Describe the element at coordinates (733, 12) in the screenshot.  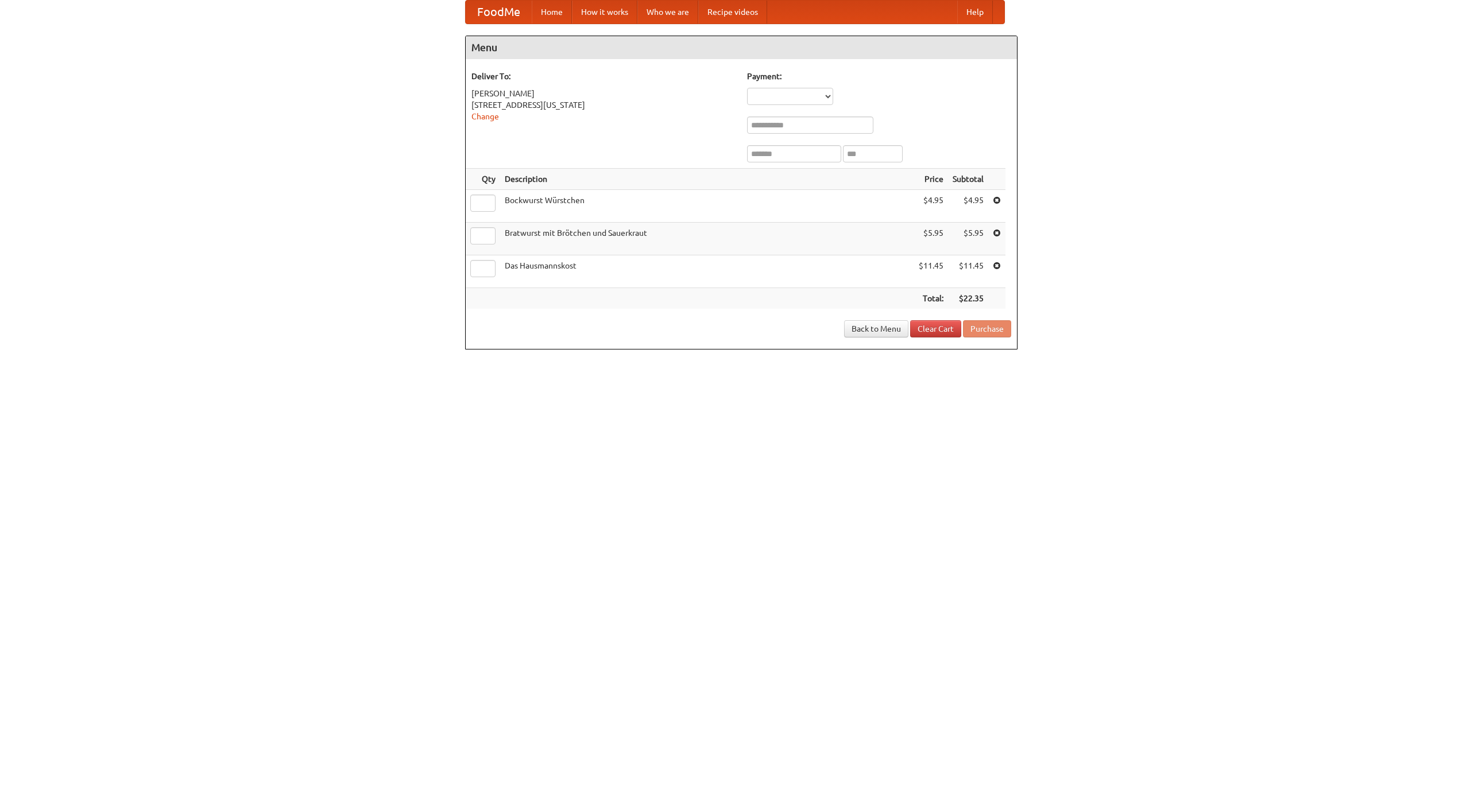
I see `a: Recipe videos` at that location.